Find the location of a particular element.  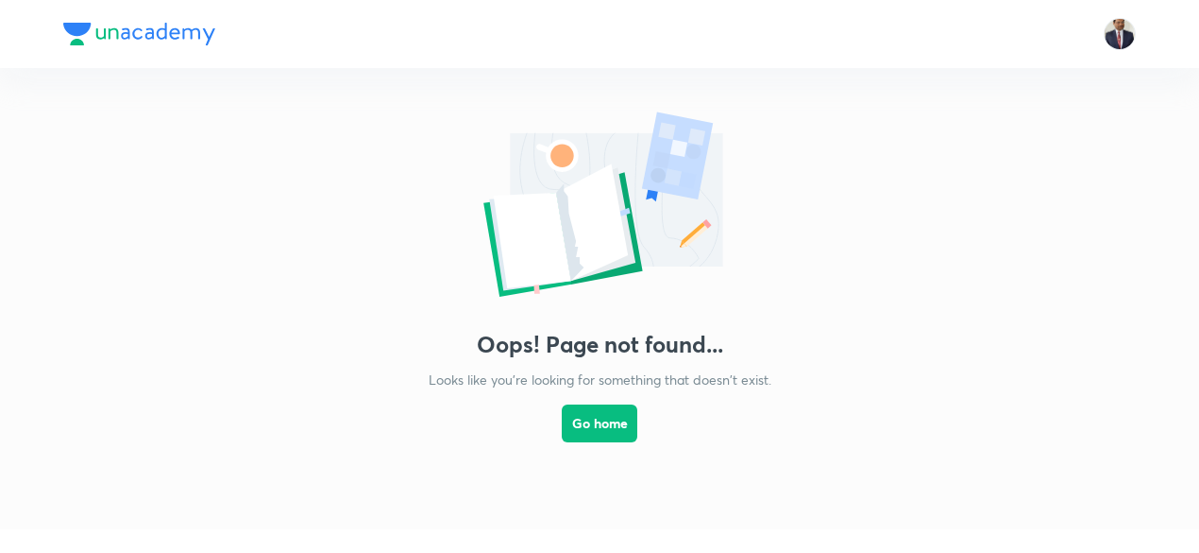

img: error is located at coordinates (600, 207).